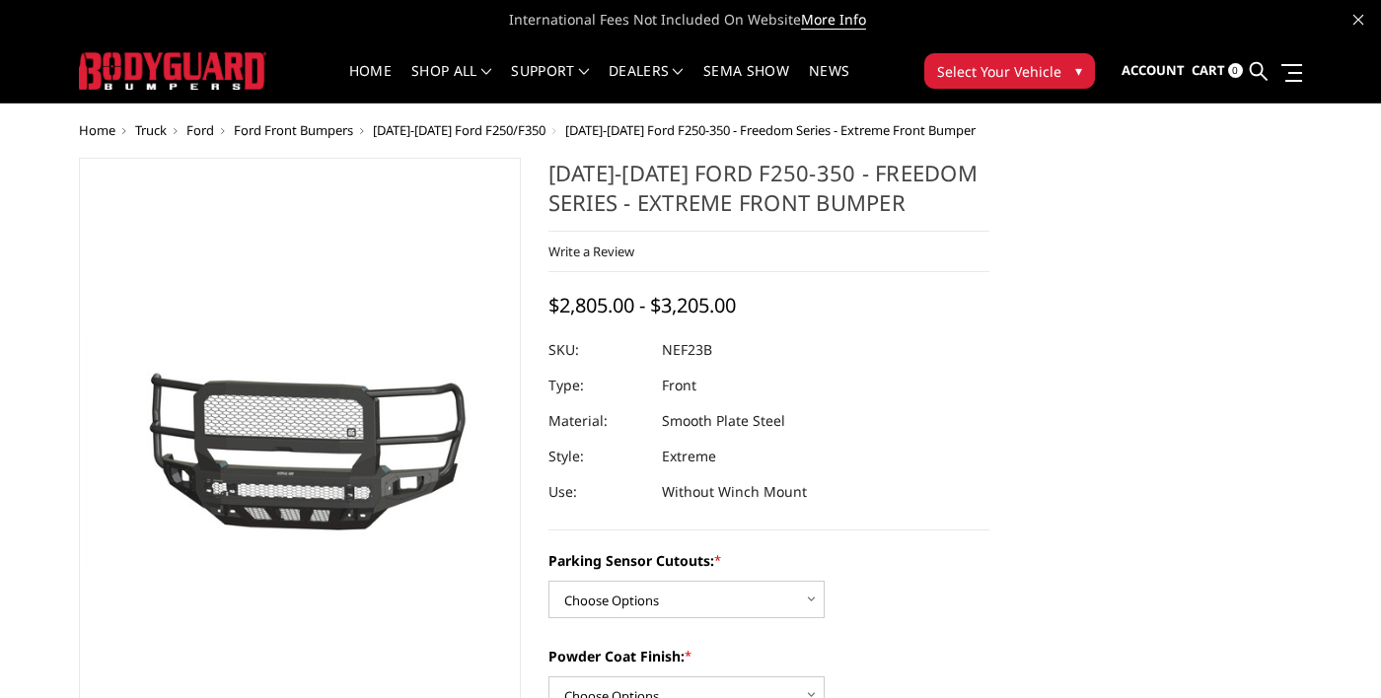 This screenshot has height=698, width=1381. I want to click on dt: Material:, so click(598, 421).